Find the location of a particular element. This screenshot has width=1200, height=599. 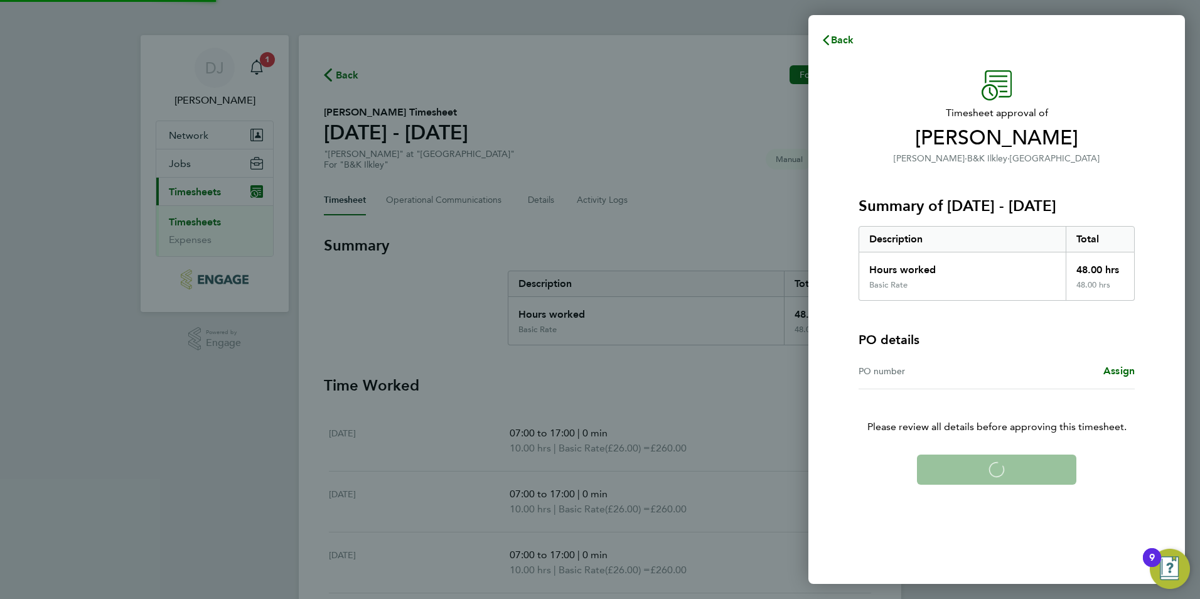

button: Back is located at coordinates (837, 40).